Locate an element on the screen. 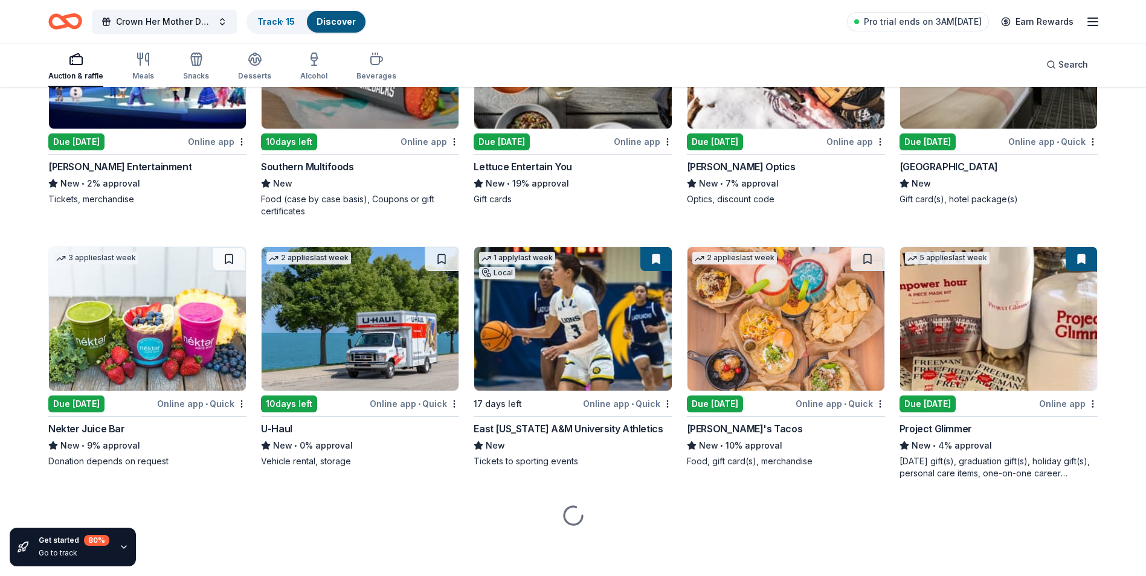  div: 0% approval is located at coordinates (360, 446).